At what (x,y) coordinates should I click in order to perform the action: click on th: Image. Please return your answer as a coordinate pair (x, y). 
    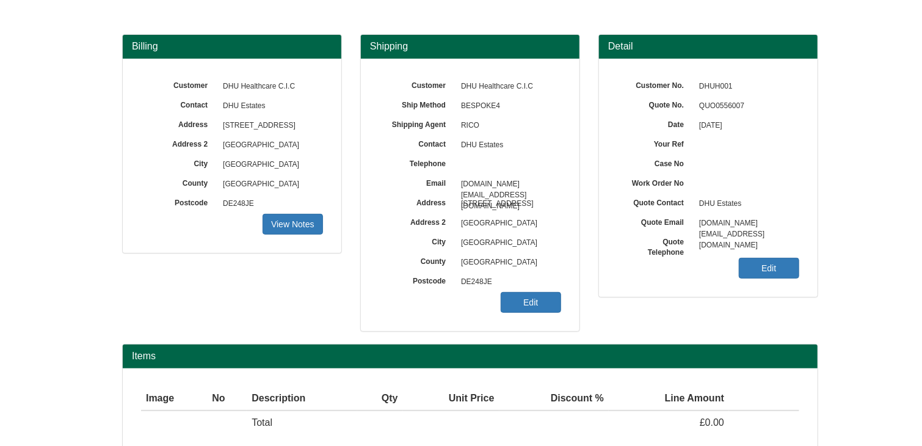
    Looking at the image, I should click on (174, 399).